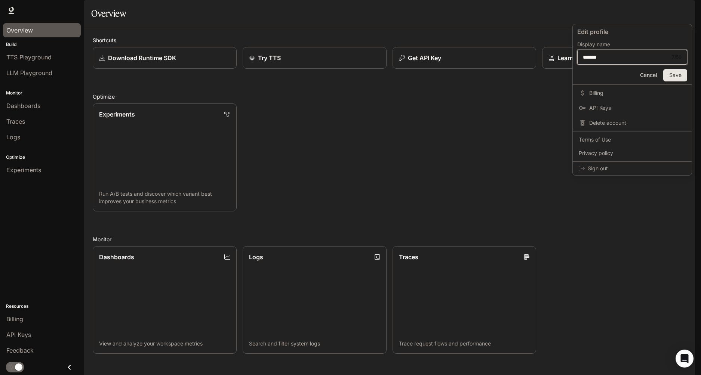 The width and height of the screenshot is (701, 375). Describe the element at coordinates (637, 123) in the screenshot. I see `span: Delete account` at that location.